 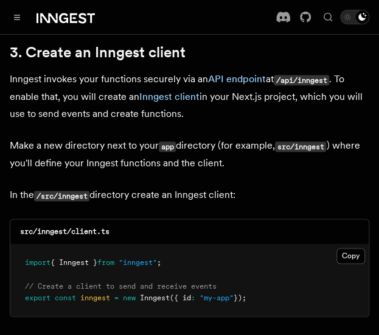 I want to click on span: ({ id, so click(x=180, y=297).